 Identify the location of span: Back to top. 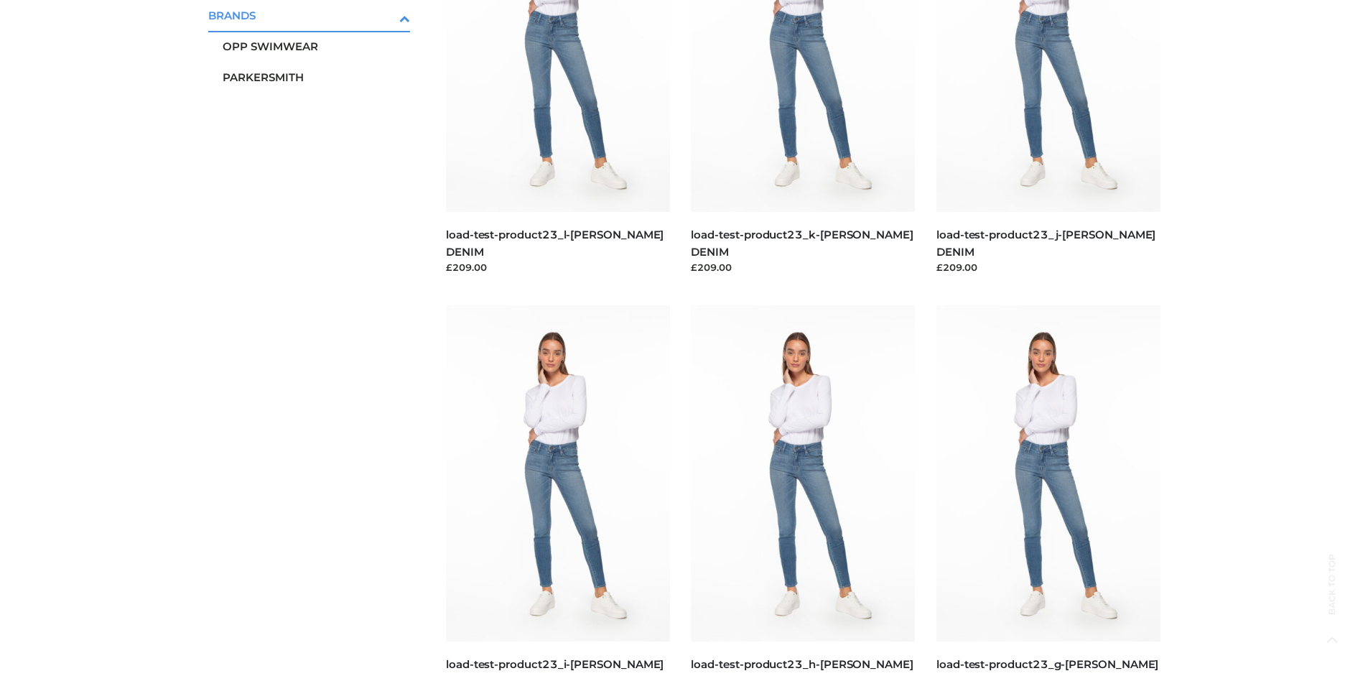
(1332, 597).